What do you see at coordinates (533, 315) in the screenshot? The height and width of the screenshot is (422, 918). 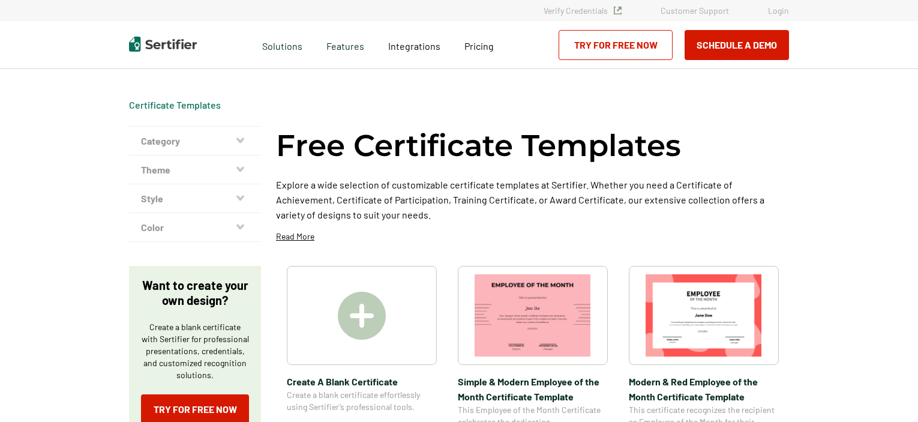 I see `img: Simple & Modern Employee of the Month Certificate Template` at bounding box center [533, 315].